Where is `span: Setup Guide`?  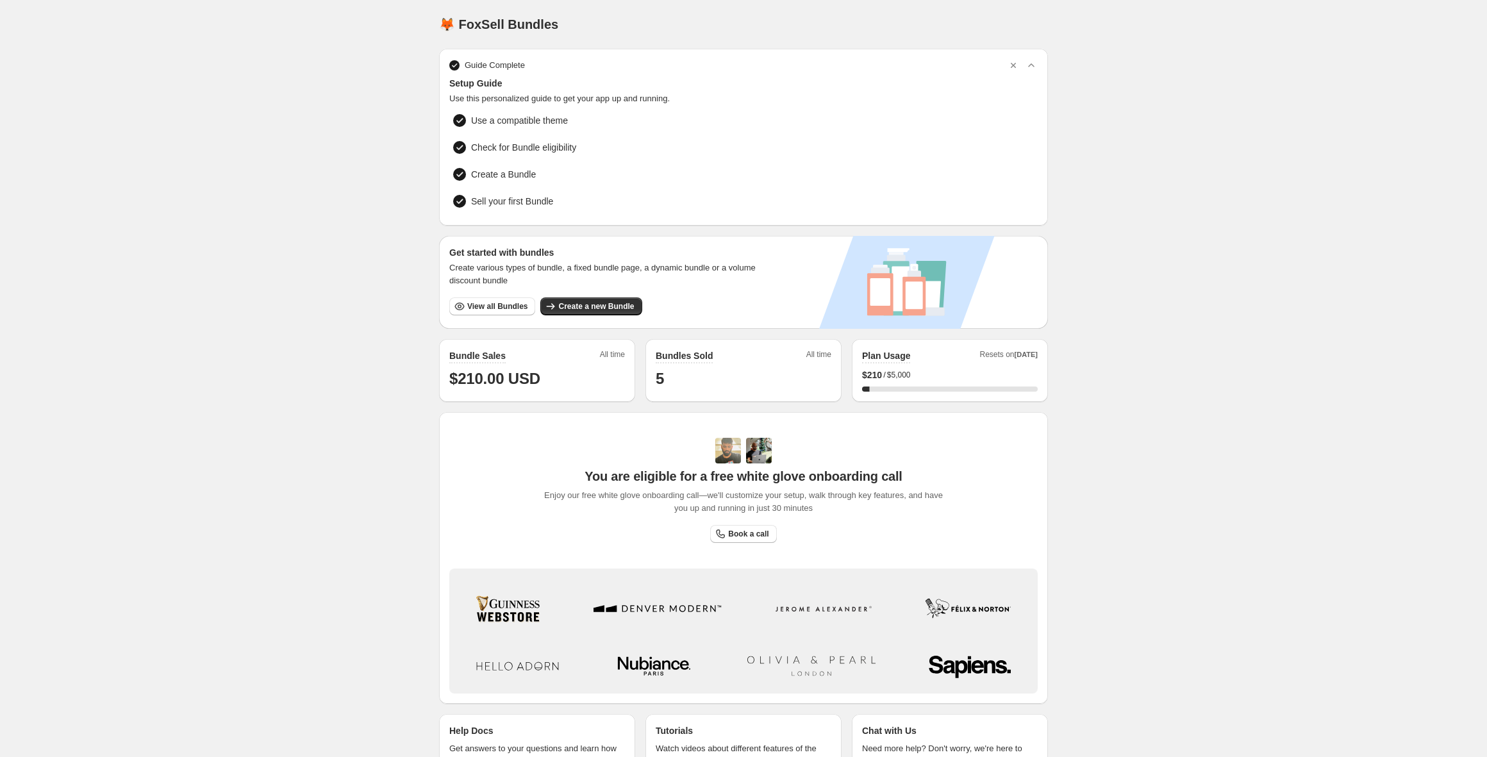 span: Setup Guide is located at coordinates (744, 83).